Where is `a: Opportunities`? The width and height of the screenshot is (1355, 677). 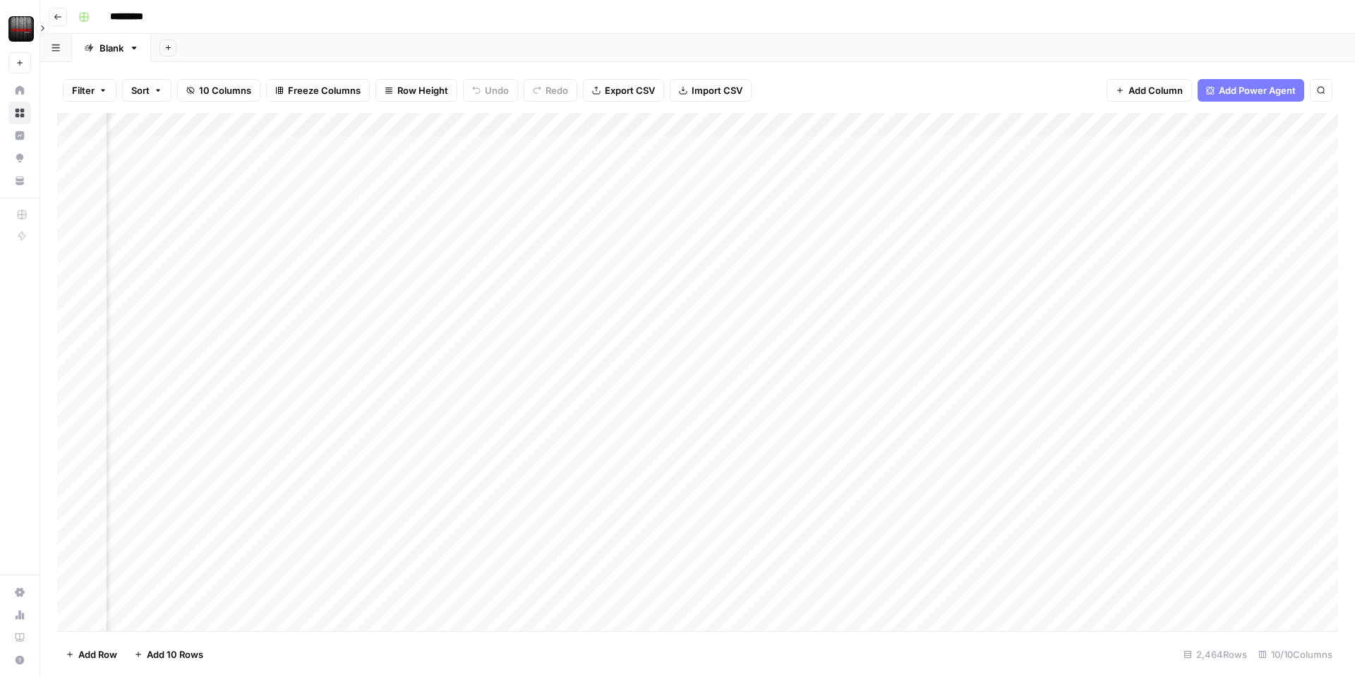 a: Opportunities is located at coordinates (20, 158).